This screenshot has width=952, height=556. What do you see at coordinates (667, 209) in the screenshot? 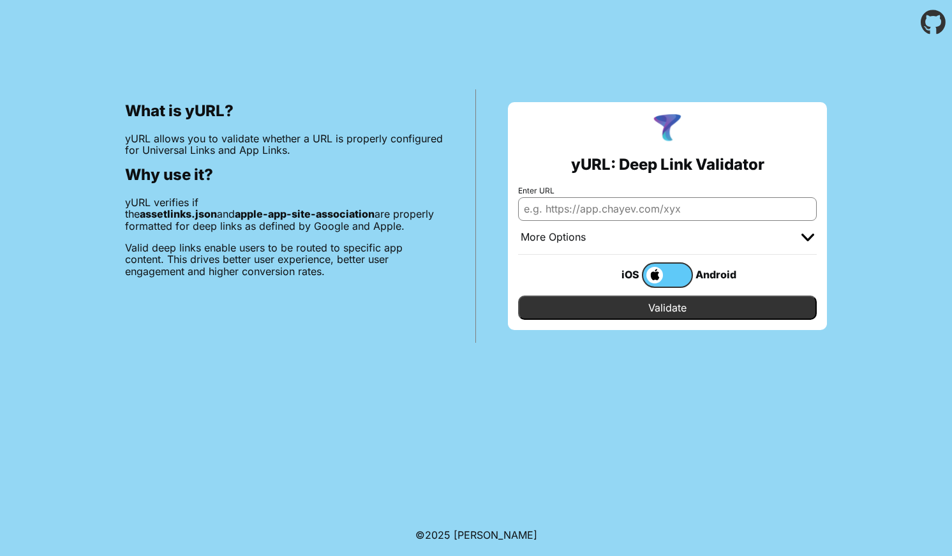
I see `input: e.g. https://app.chayev.com/xyx` at bounding box center [667, 209].